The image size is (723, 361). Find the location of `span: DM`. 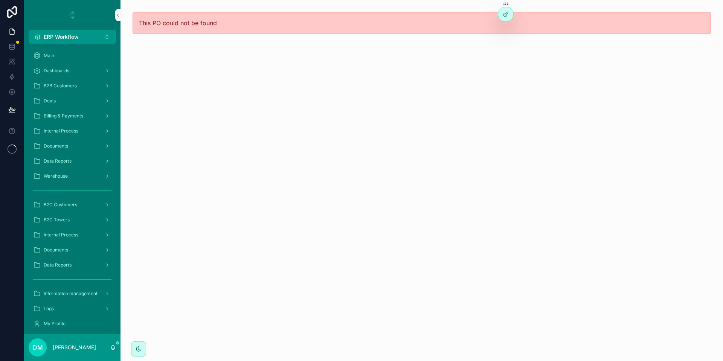

span: DM is located at coordinates (38, 347).